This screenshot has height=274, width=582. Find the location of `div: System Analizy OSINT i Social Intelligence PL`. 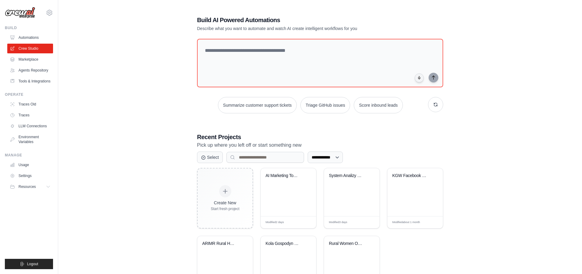

div: System Analizy OSINT i Social Intelligence PL is located at coordinates (347, 176).